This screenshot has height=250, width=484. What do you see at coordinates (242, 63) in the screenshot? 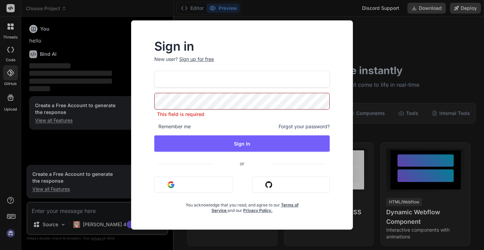
I see `p: New user?` at bounding box center [242, 63].